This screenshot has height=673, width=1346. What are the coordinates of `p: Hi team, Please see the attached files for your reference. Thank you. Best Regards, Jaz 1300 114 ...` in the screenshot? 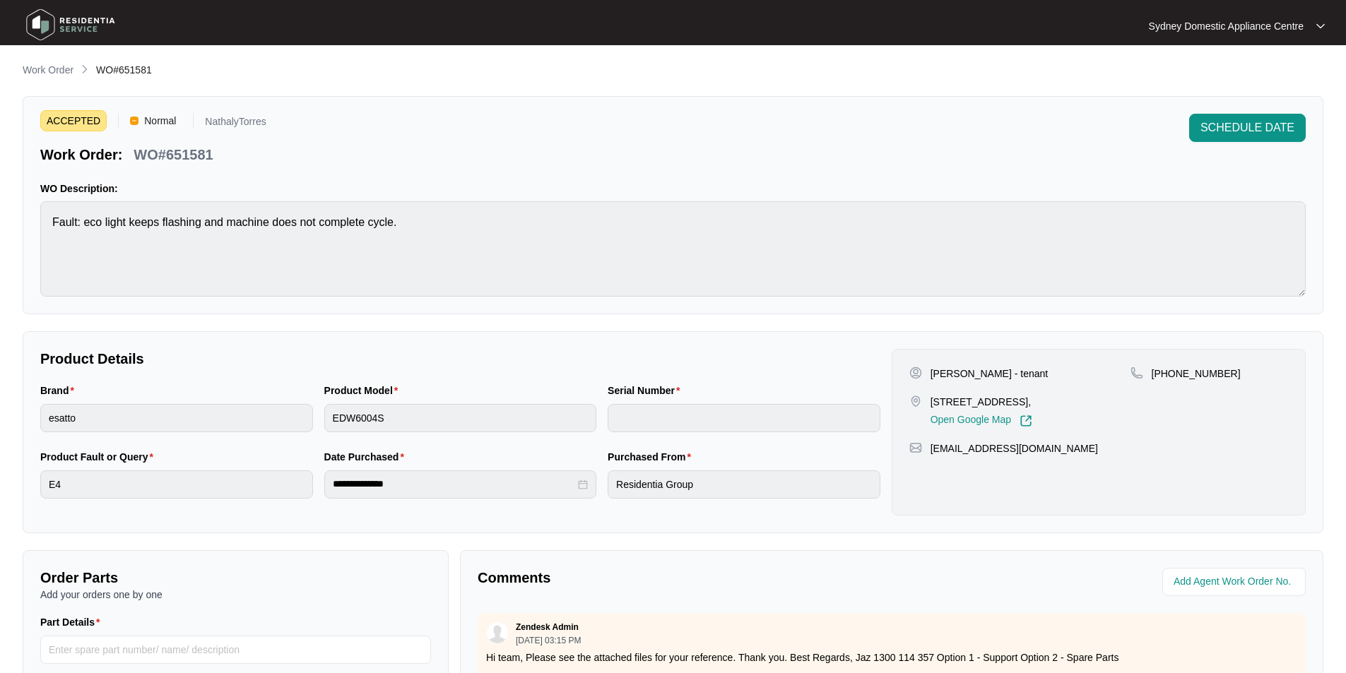 It's located at (892, 658).